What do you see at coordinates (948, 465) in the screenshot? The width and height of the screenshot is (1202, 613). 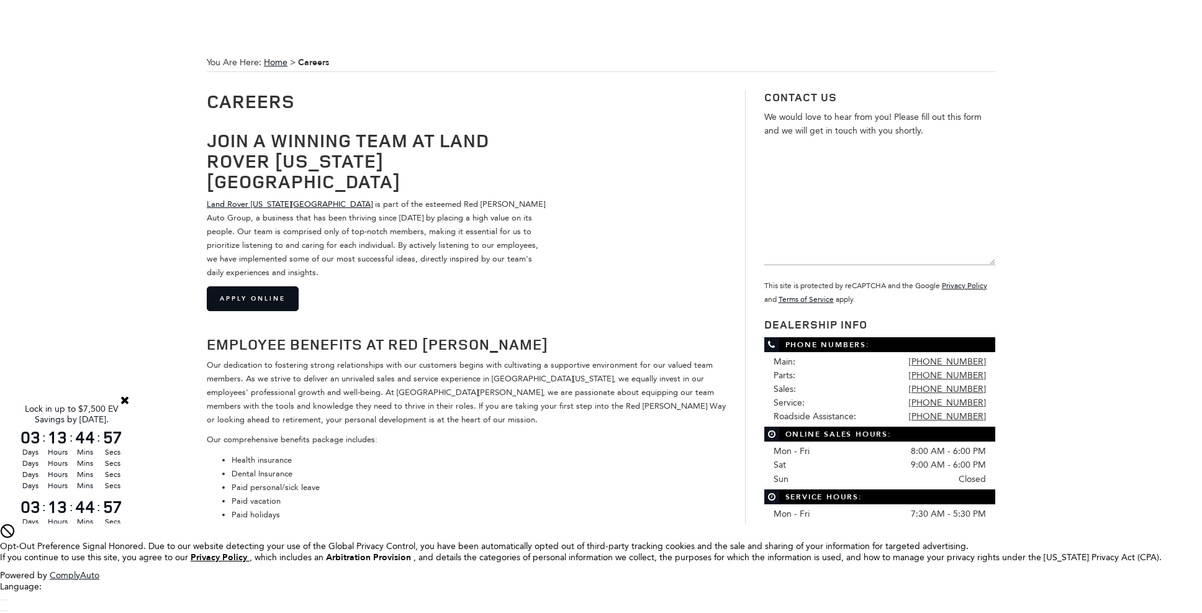 I see `span: 9:00 AM - 6:00 PM` at bounding box center [948, 465].